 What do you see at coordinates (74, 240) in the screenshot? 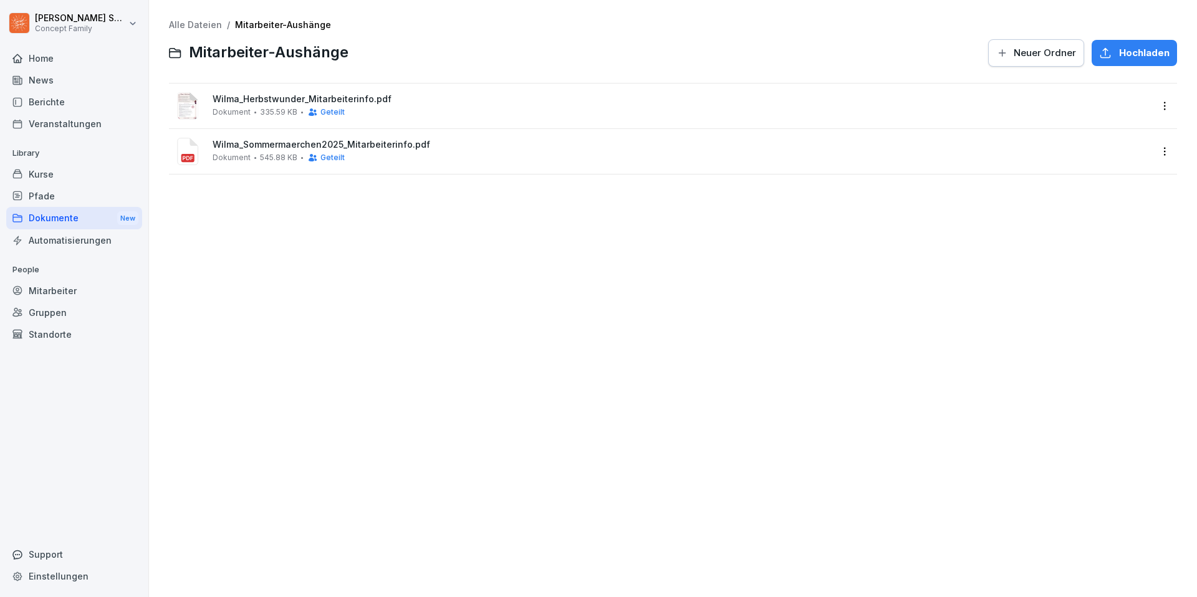
I see `div: Automatisierungen` at bounding box center [74, 240].